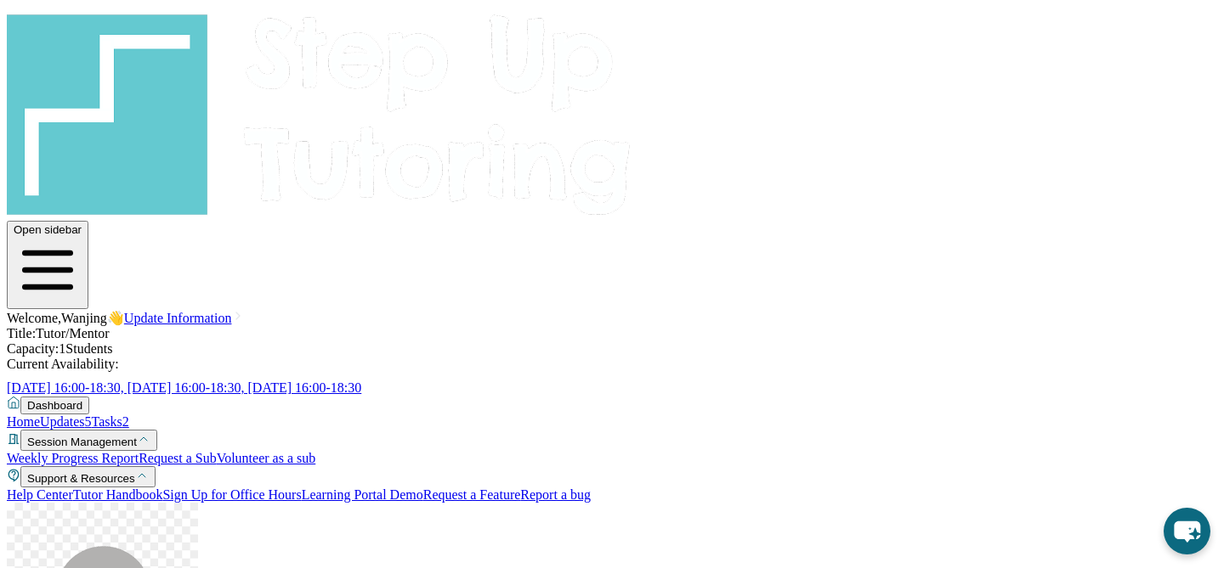 This screenshot has width=1224, height=568. What do you see at coordinates (126, 421) in the screenshot?
I see `span: 2` at bounding box center [126, 421].